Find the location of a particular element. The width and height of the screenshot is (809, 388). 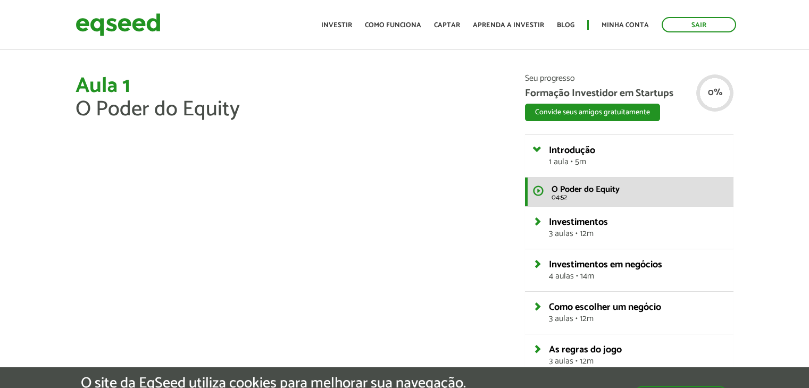

span: Investimentos em negócios is located at coordinates (605, 265).